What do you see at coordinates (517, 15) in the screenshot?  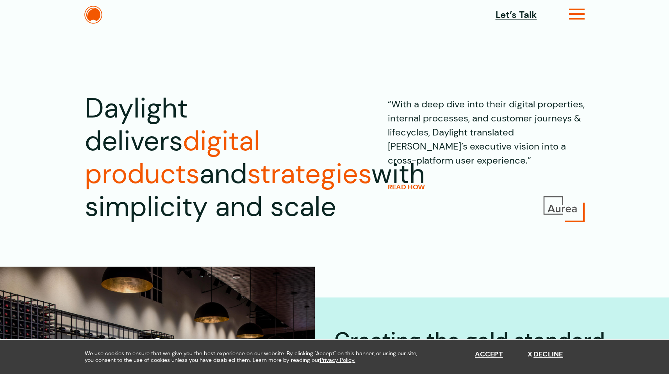 I see `span: Let’s Talk` at bounding box center [517, 15].